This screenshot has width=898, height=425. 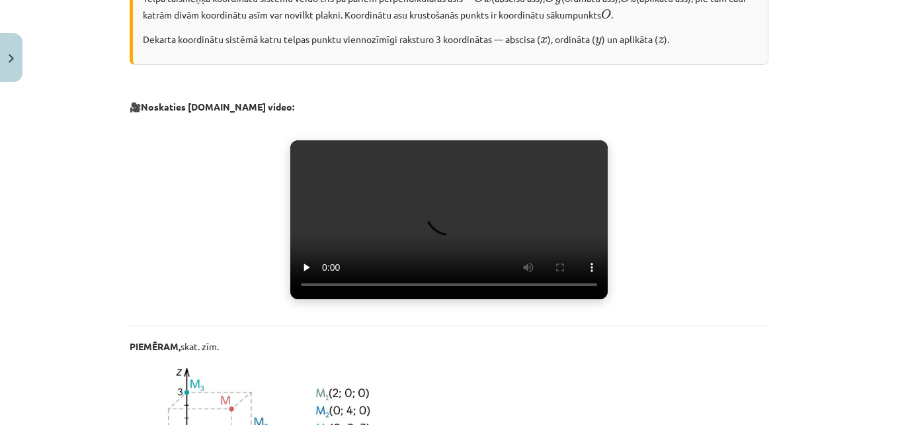 I want to click on img: icon-close-lesson-0947bae3869378f0d4975bcd49f059093ad1ed9edebbc8119c70593378902aed.svg, so click(x=11, y=58).